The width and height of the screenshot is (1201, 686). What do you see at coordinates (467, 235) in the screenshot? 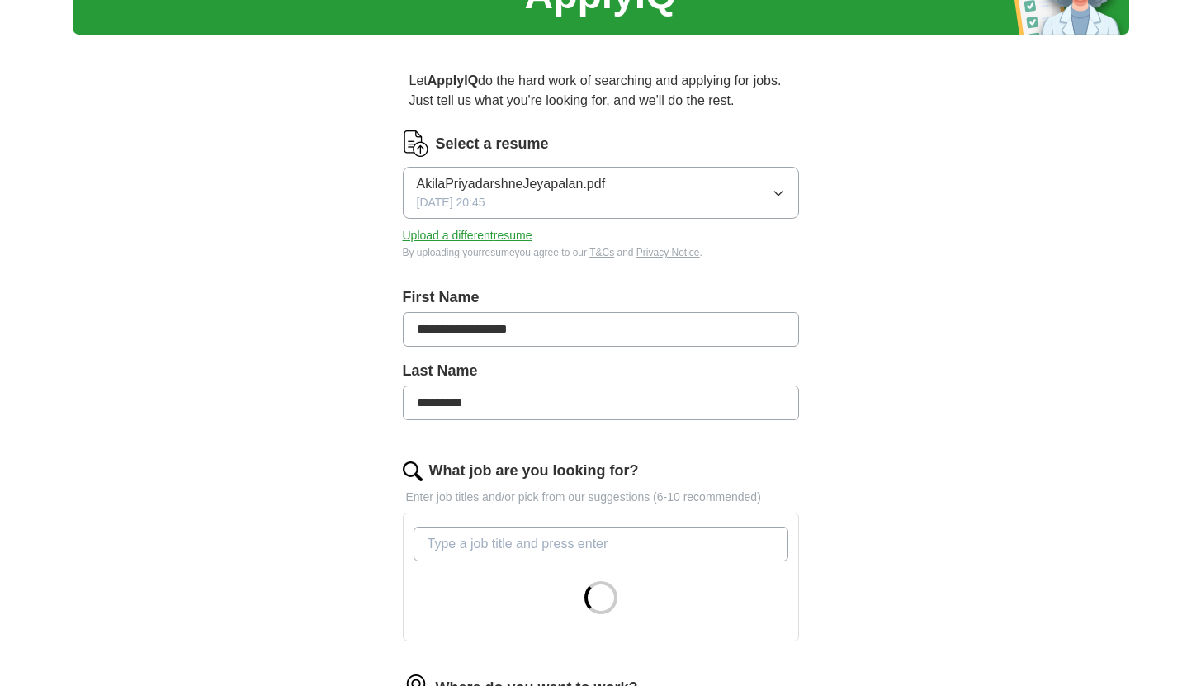
I see `button: Upload a differentresume` at bounding box center [467, 235].